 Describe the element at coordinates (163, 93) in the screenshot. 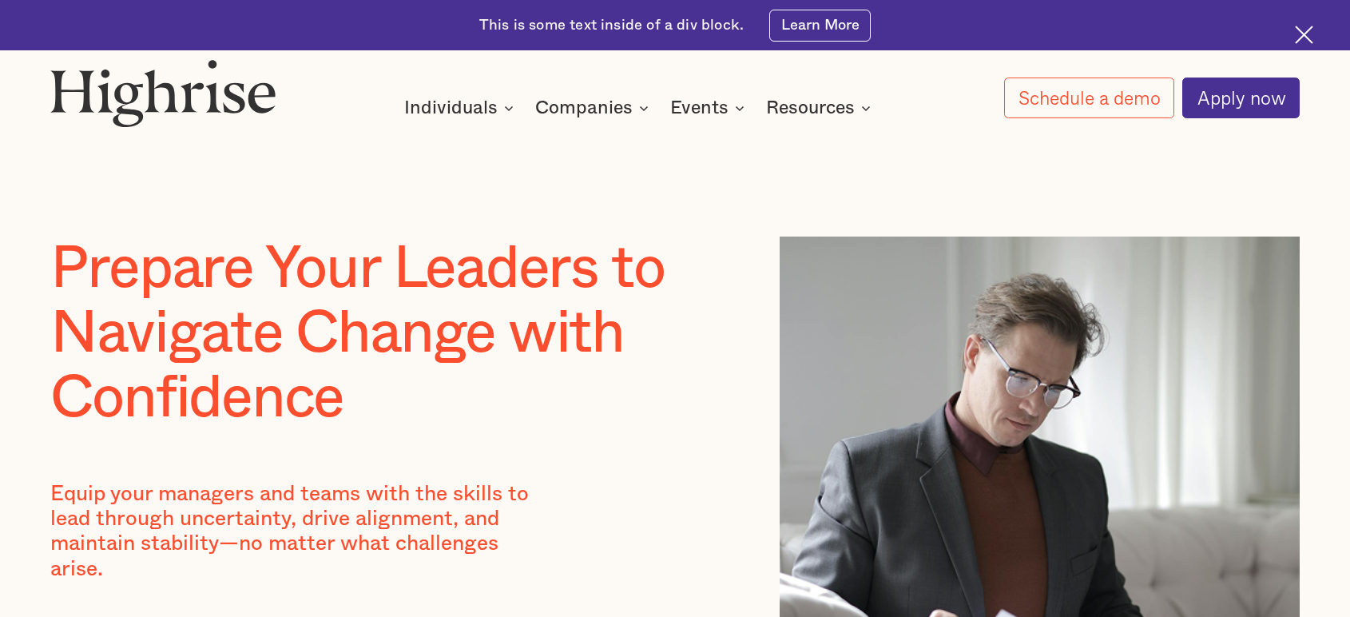

I see `img: Highrise logo` at that location.